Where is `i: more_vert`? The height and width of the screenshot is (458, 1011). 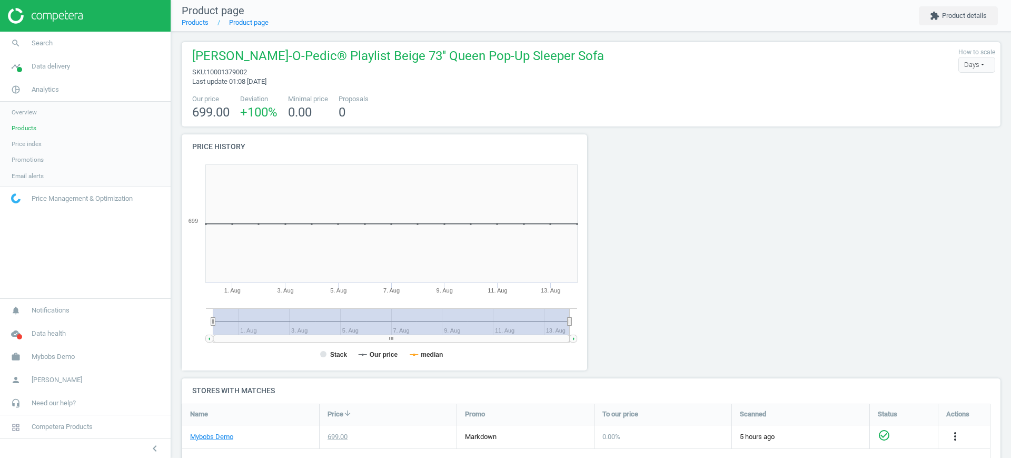 i: more_vert is located at coordinates (955, 436).